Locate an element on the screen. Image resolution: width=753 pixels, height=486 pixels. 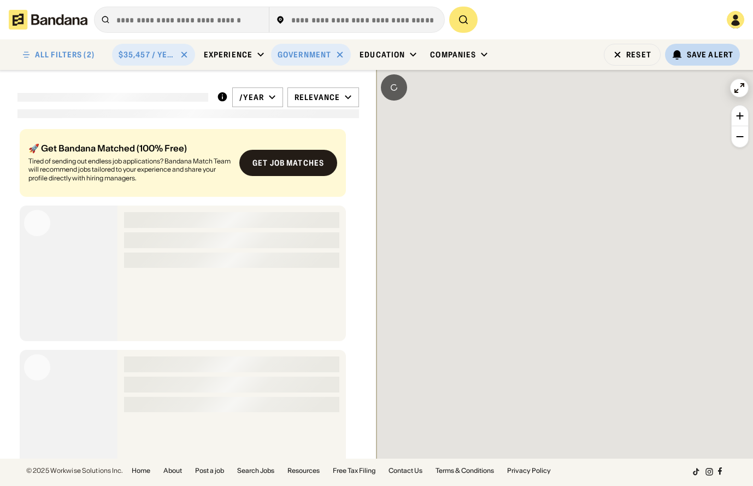
div: $35,457 / year is located at coordinates (147, 55).